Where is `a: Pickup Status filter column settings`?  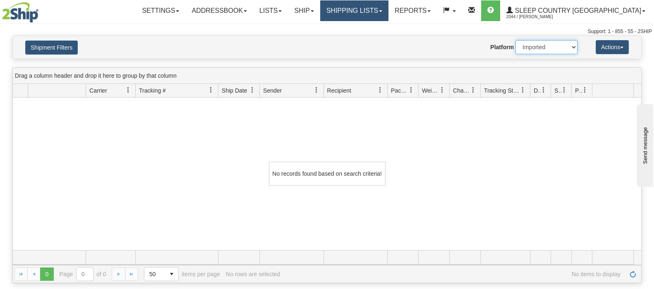 a: Pickup Status filter column settings is located at coordinates (585, 90).